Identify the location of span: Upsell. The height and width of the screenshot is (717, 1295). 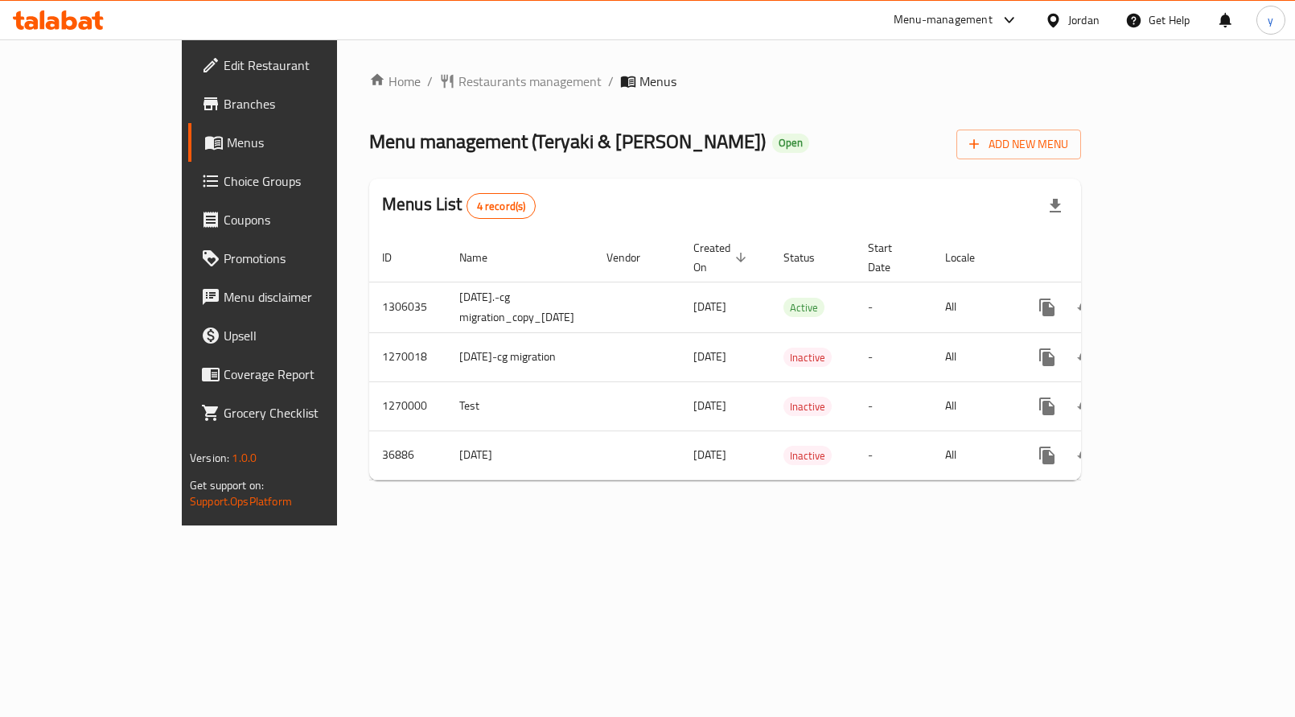
(304, 335).